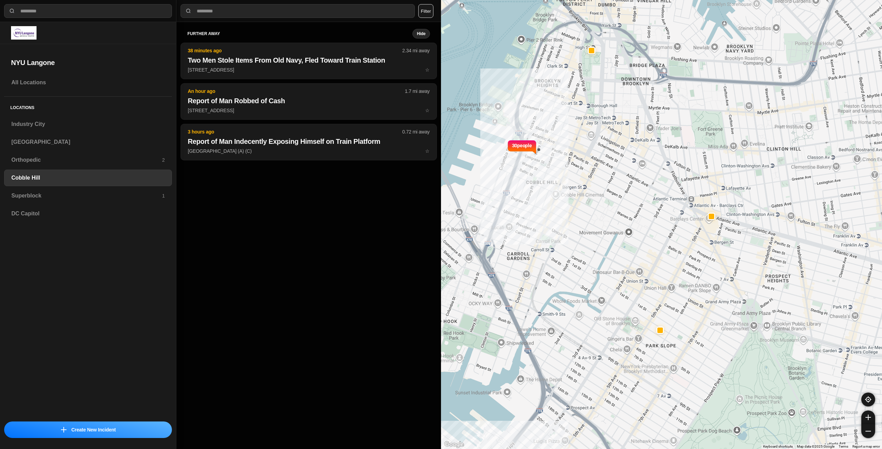 The height and width of the screenshot is (449, 882). Describe the element at coordinates (88, 214) in the screenshot. I see `a: DC Capitol` at that location.